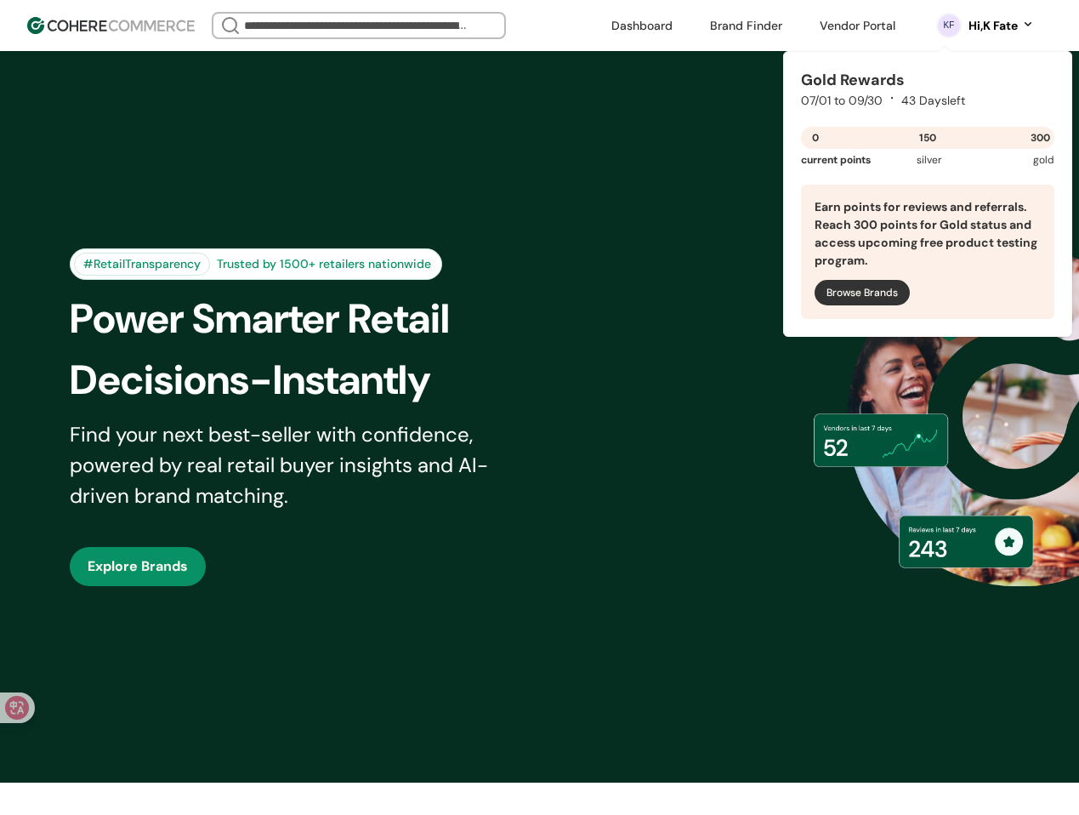 The image size is (1079, 815). I want to click on div: 07/01 to 09/30 43 Days left, so click(928, 100).